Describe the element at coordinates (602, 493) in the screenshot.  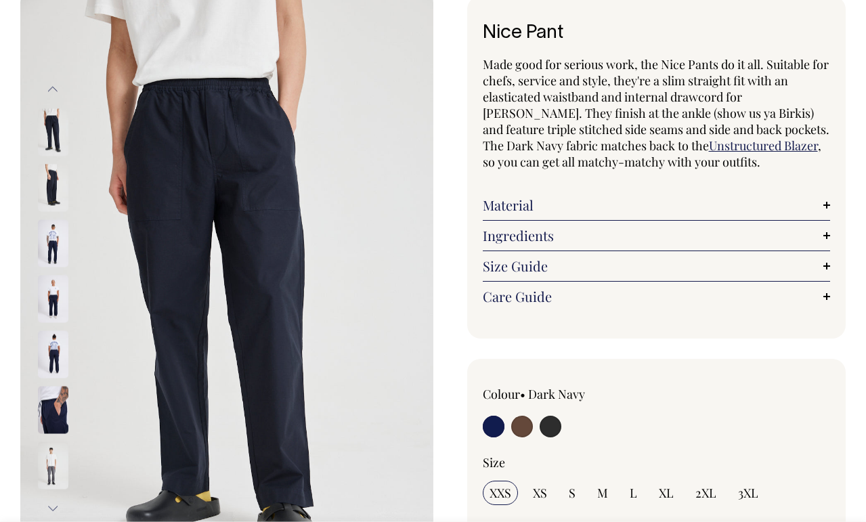
I see `input: M` at that location.